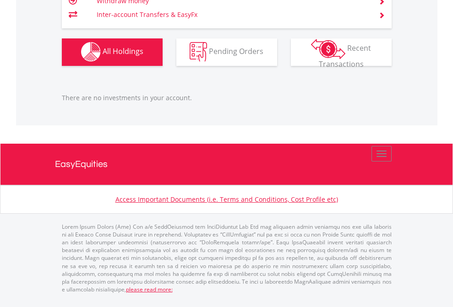 This screenshot has height=307, width=453. Describe the element at coordinates (236, 51) in the screenshot. I see `span: Pending Orders` at that location.